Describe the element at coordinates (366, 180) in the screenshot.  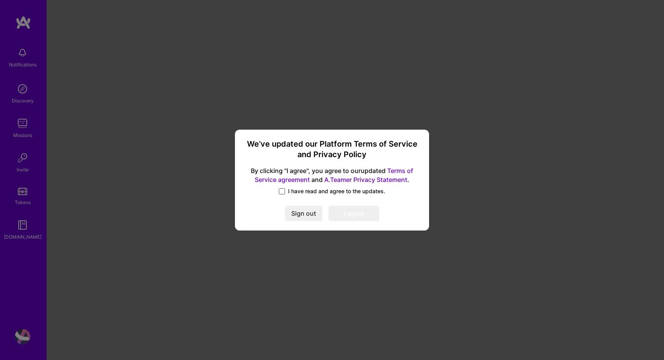
I see `a: A.Teamer Privacy Statement` at that location.